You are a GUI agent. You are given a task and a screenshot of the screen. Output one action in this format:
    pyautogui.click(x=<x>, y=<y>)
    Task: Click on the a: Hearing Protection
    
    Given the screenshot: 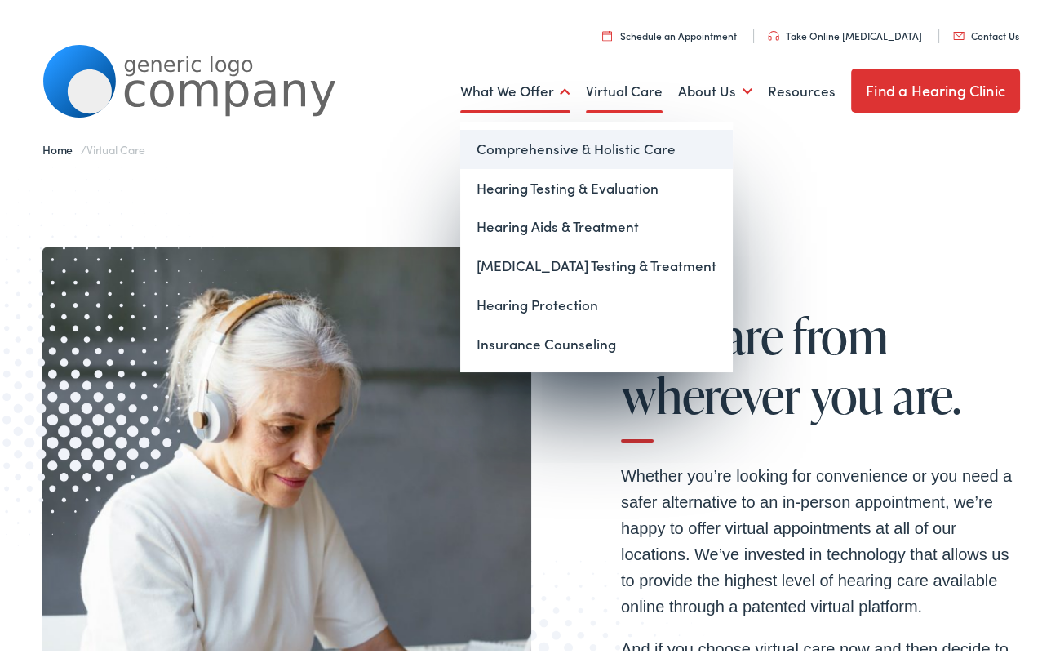 What is the action you would take?
    pyautogui.click(x=597, y=302)
    